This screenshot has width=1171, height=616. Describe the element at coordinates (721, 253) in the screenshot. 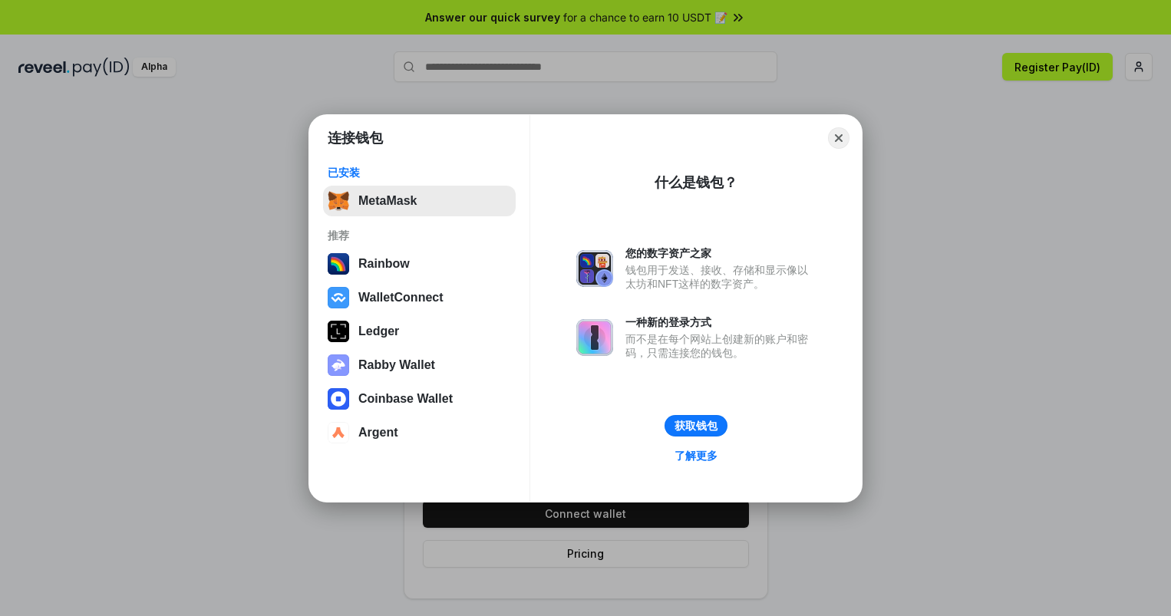

I see `div: 您的数字资产之家` at that location.